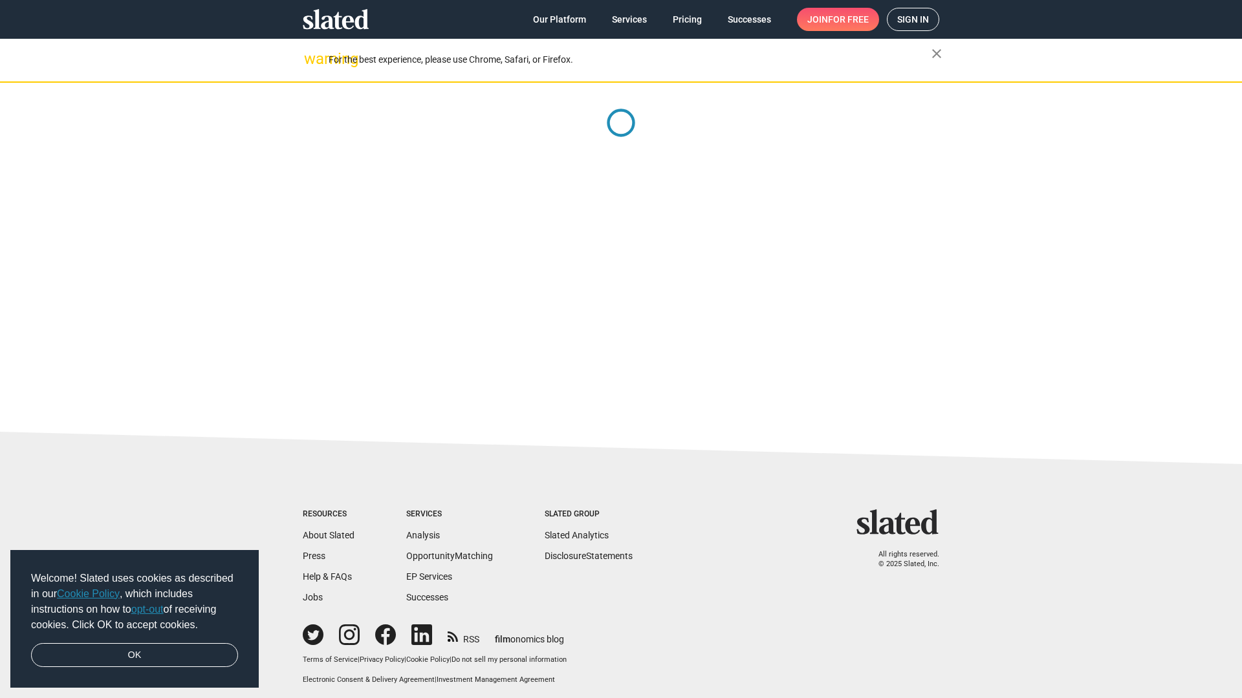  What do you see at coordinates (329, 536) in the screenshot?
I see `a: About Slated` at bounding box center [329, 536].